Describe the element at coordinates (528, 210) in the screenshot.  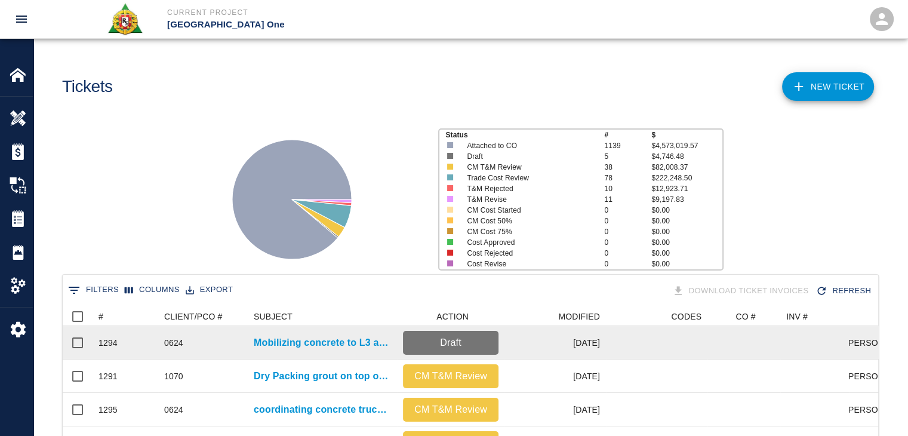
I see `p: CM Cost Started` at that location.